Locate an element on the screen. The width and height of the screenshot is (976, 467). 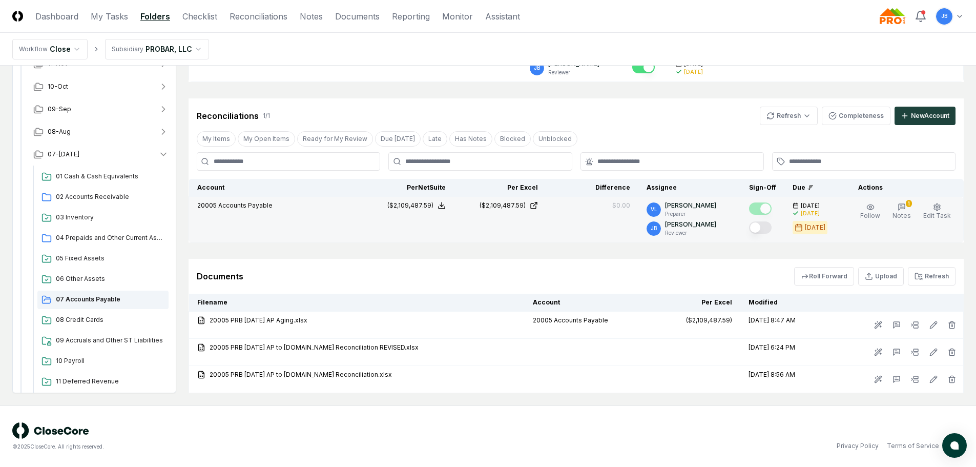
button: Edit Task is located at coordinates (937, 212).